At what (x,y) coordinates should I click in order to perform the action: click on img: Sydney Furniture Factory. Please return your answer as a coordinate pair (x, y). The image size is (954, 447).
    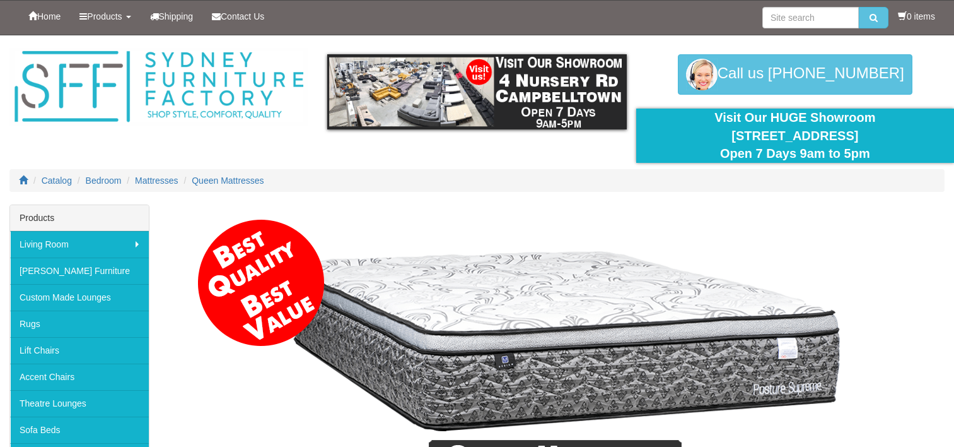
    Looking at the image, I should click on (159, 86).